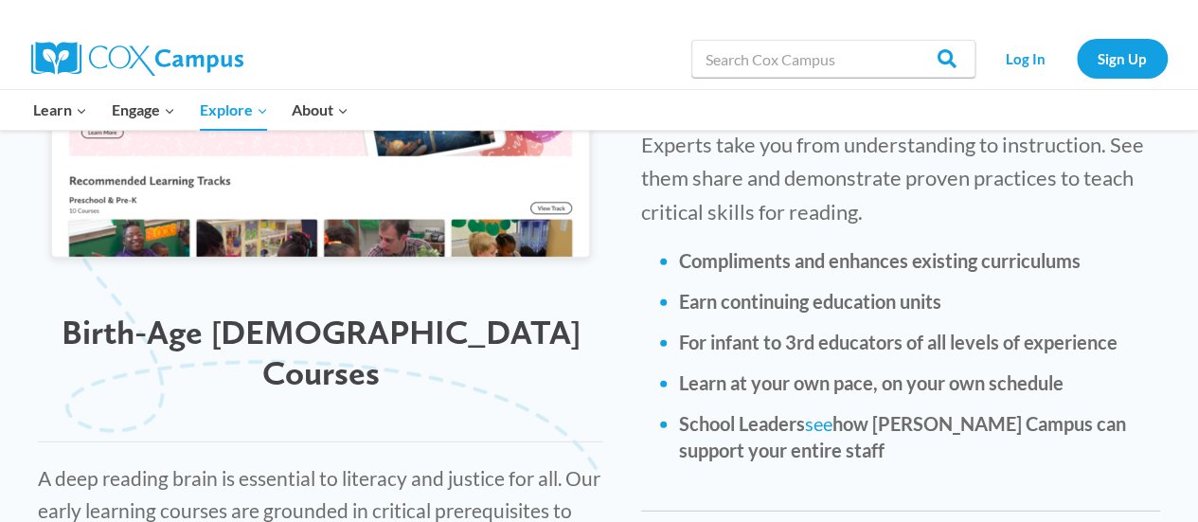  What do you see at coordinates (1122, 58) in the screenshot?
I see `a: Sign Up` at bounding box center [1122, 58].